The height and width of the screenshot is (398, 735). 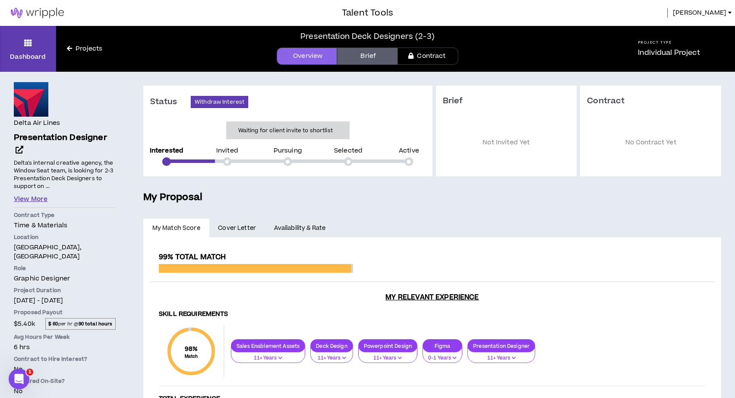 I want to click on p: Active, so click(x=409, y=151).